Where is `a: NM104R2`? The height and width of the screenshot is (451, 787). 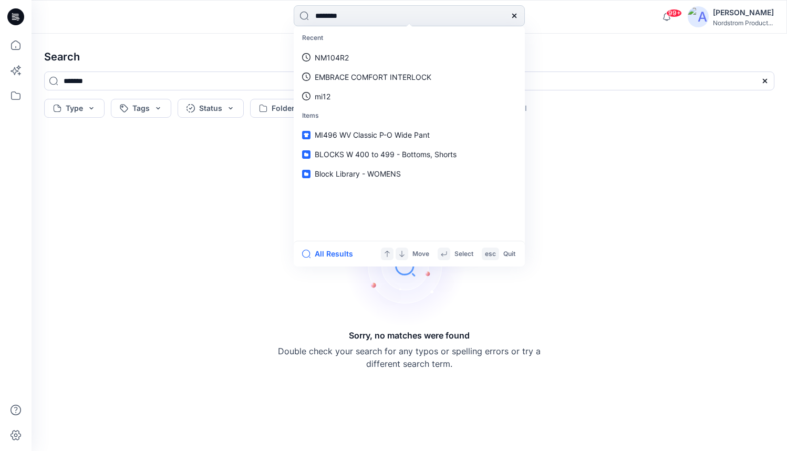
a: NM104R2 is located at coordinates (410, 57).